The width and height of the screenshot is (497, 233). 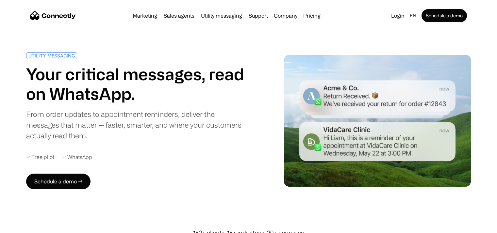 What do you see at coordinates (53, 16) in the screenshot?
I see `a: home` at bounding box center [53, 16].